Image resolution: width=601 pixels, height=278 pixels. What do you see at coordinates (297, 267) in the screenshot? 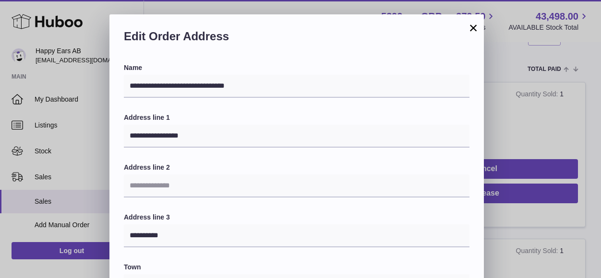
I see `label: Town` at bounding box center [297, 267].